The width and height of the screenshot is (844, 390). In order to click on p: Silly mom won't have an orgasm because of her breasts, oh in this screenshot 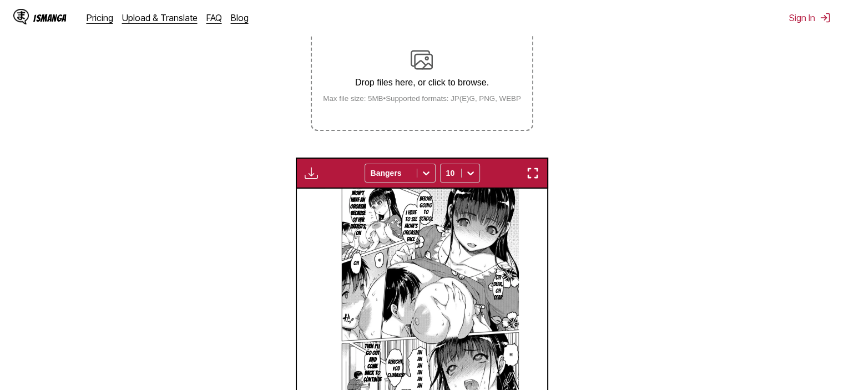, I will do `click(357, 207)`.